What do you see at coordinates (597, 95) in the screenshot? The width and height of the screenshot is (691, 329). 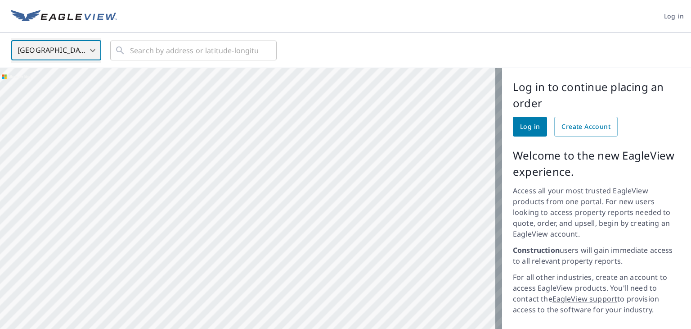 I see `p: Log in to continue placing an order` at bounding box center [597, 95].